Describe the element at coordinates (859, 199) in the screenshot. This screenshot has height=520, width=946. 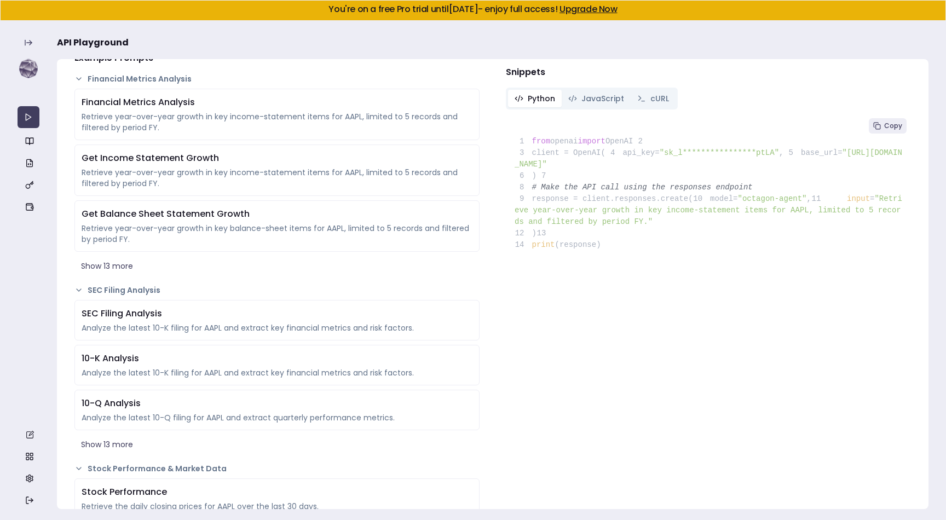
I see `span: input` at that location.